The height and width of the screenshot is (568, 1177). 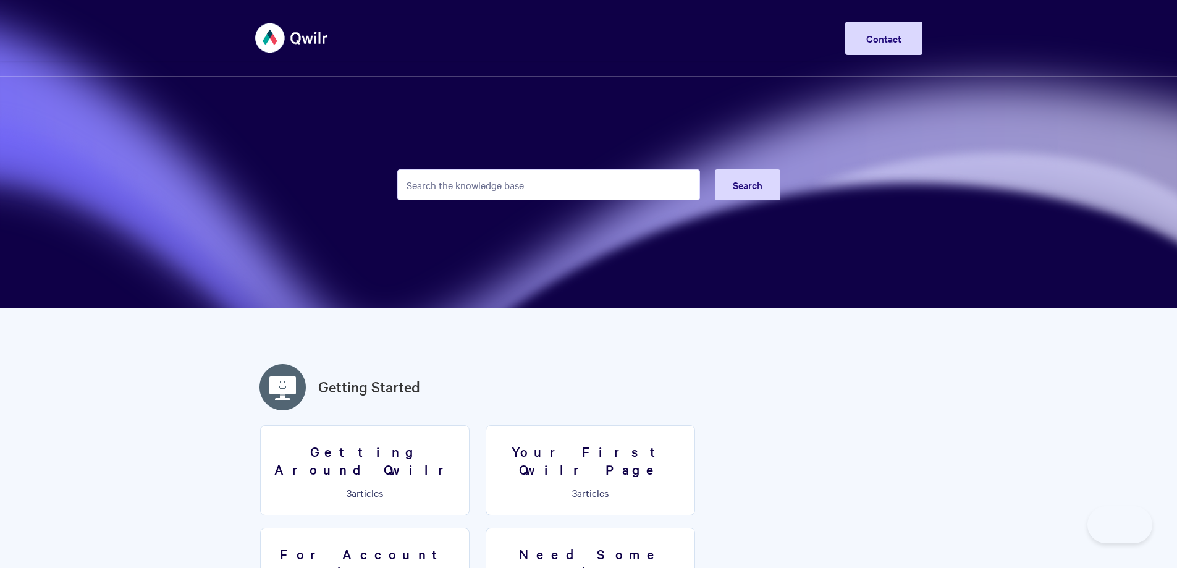 I want to click on a: Getting Started, so click(x=369, y=387).